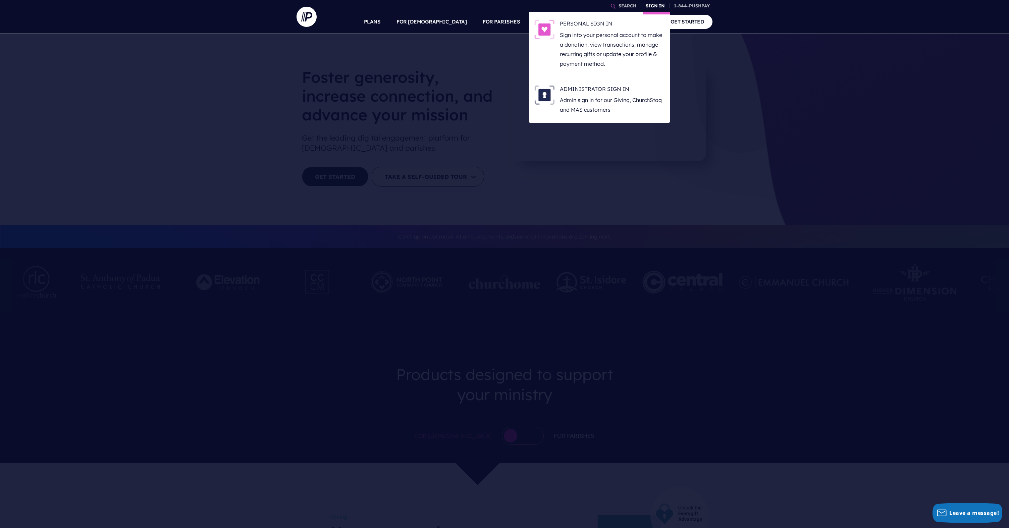 This screenshot has width=1009, height=528. What do you see at coordinates (612, 105) in the screenshot?
I see `p: Admin sign in for our Giving, ChurchStaq and MAS customers` at bounding box center [612, 105].